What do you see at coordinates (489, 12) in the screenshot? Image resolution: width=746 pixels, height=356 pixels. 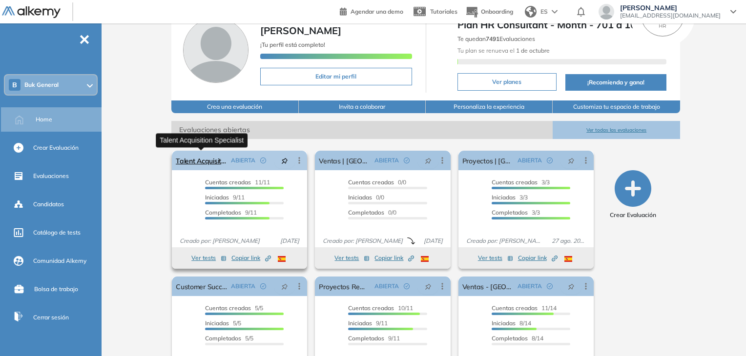 I see `button: Onboarding` at bounding box center [489, 12].